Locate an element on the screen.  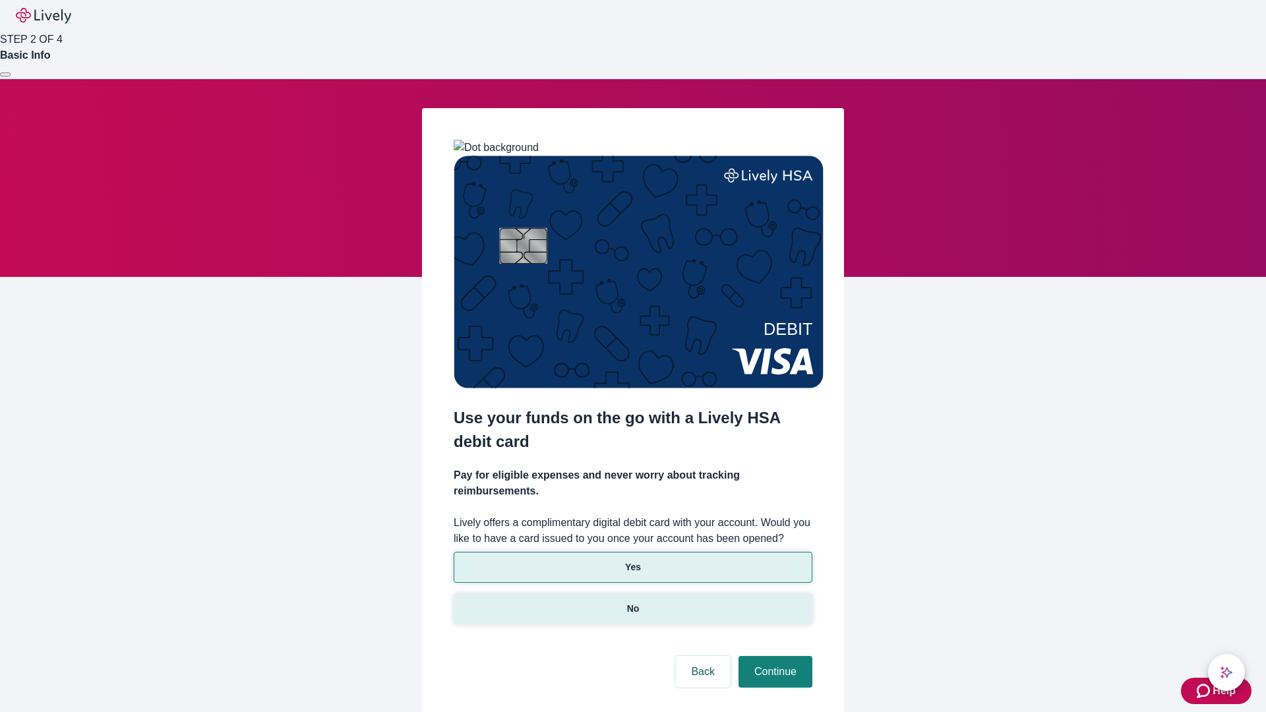
svg: Lively AI Assistant is located at coordinates (1226, 672).